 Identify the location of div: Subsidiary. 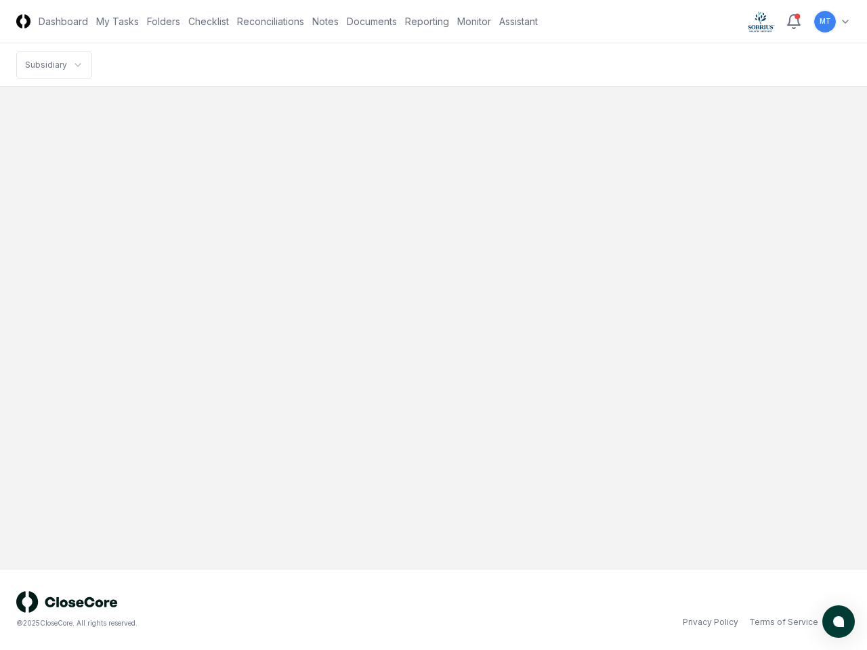
(46, 65).